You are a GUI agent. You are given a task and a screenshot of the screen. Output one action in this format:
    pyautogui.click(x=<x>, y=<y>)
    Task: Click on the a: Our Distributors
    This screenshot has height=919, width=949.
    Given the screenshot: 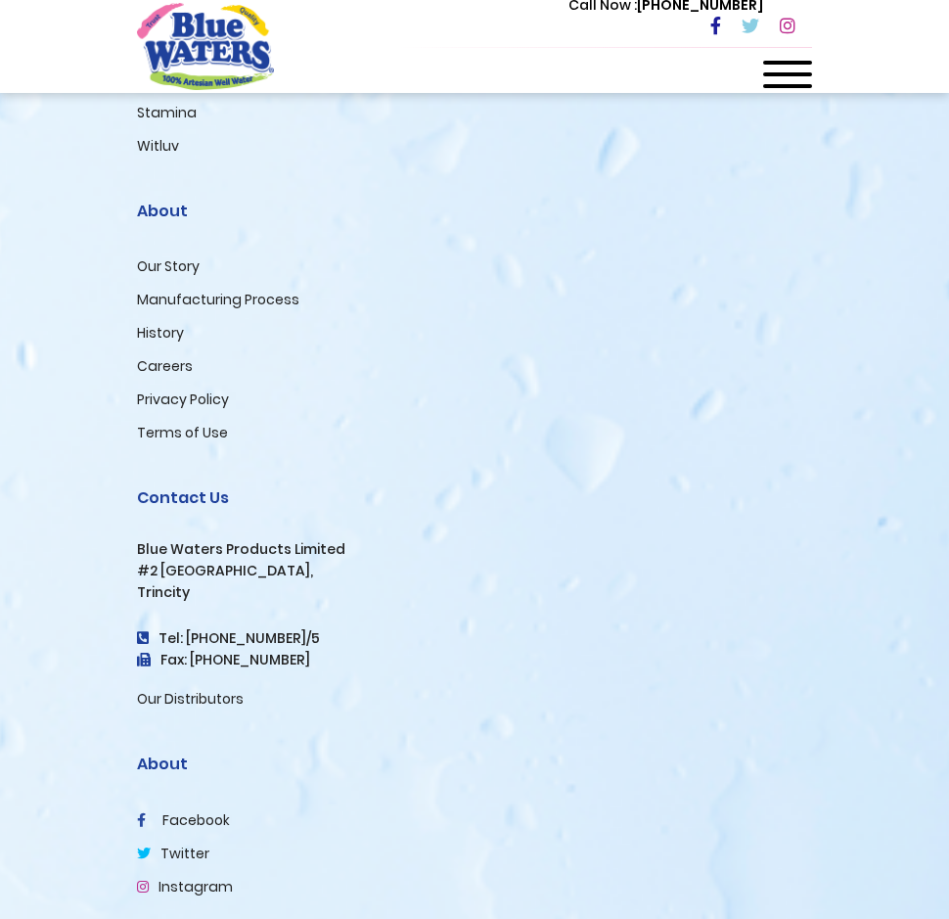 What is the action you would take?
    pyautogui.click(x=190, y=699)
    